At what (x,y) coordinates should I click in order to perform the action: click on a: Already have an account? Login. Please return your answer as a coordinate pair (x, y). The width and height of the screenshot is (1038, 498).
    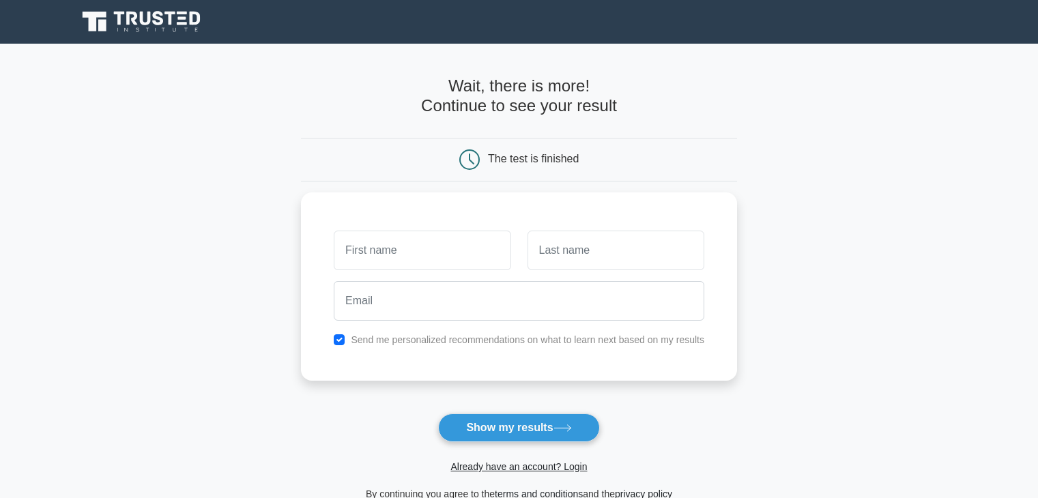
    Looking at the image, I should click on (519, 467).